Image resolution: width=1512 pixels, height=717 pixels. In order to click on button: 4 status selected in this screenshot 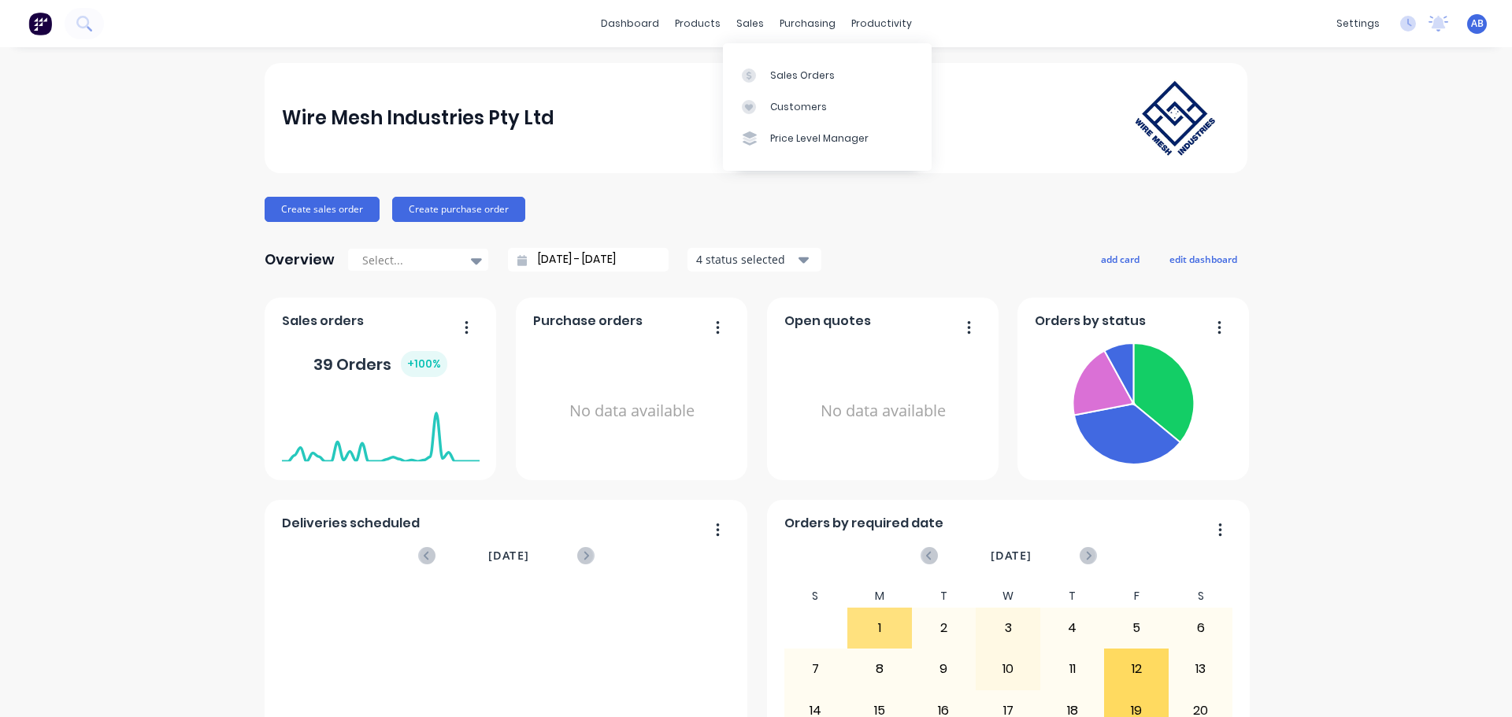, I will do `click(754, 260)`.